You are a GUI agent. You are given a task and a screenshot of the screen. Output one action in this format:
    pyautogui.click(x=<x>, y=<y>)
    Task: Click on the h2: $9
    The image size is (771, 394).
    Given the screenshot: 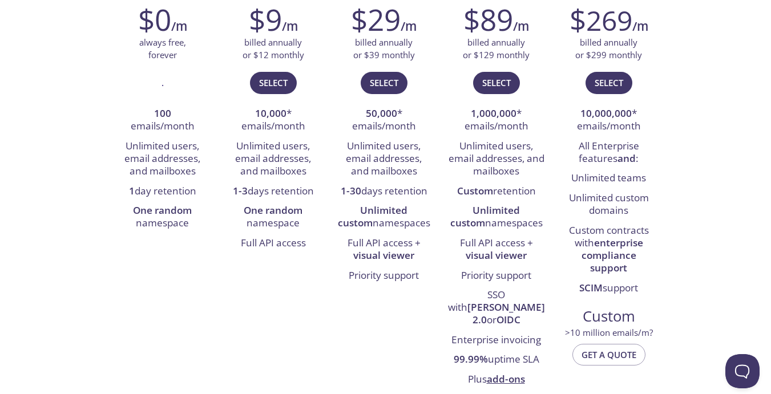 What is the action you would take?
    pyautogui.click(x=265, y=19)
    